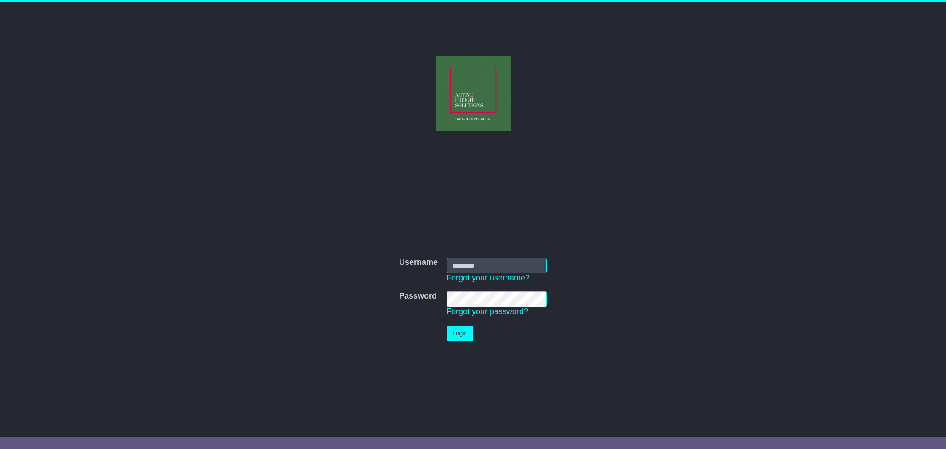 This screenshot has height=449, width=946. What do you see at coordinates (488, 277) in the screenshot?
I see `a: Forgot your username?` at bounding box center [488, 277].